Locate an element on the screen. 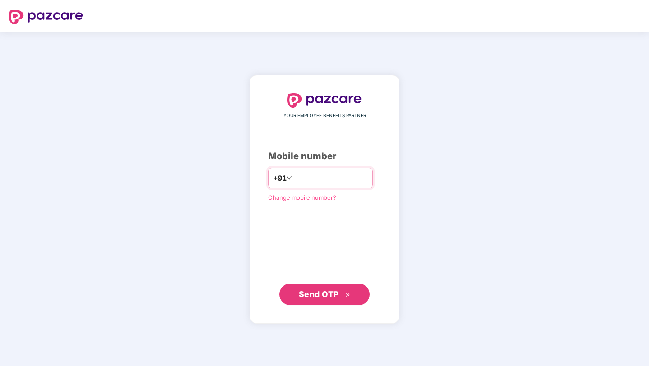 The width and height of the screenshot is (649, 366). button: Send OTPdouble-right is located at coordinates (324, 295).